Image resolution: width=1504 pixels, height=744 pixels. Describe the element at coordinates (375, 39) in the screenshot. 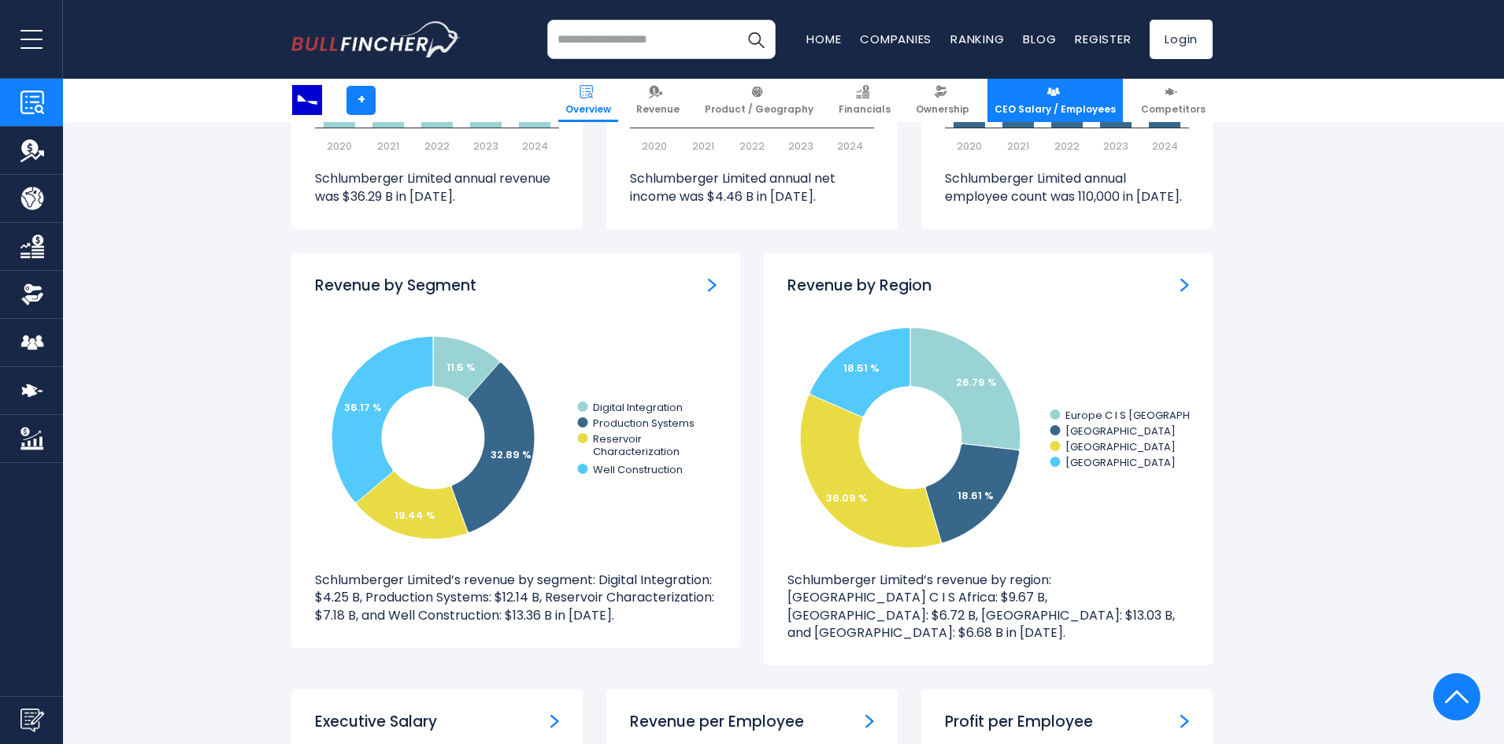

I see `img: bullfincher logo` at that location.